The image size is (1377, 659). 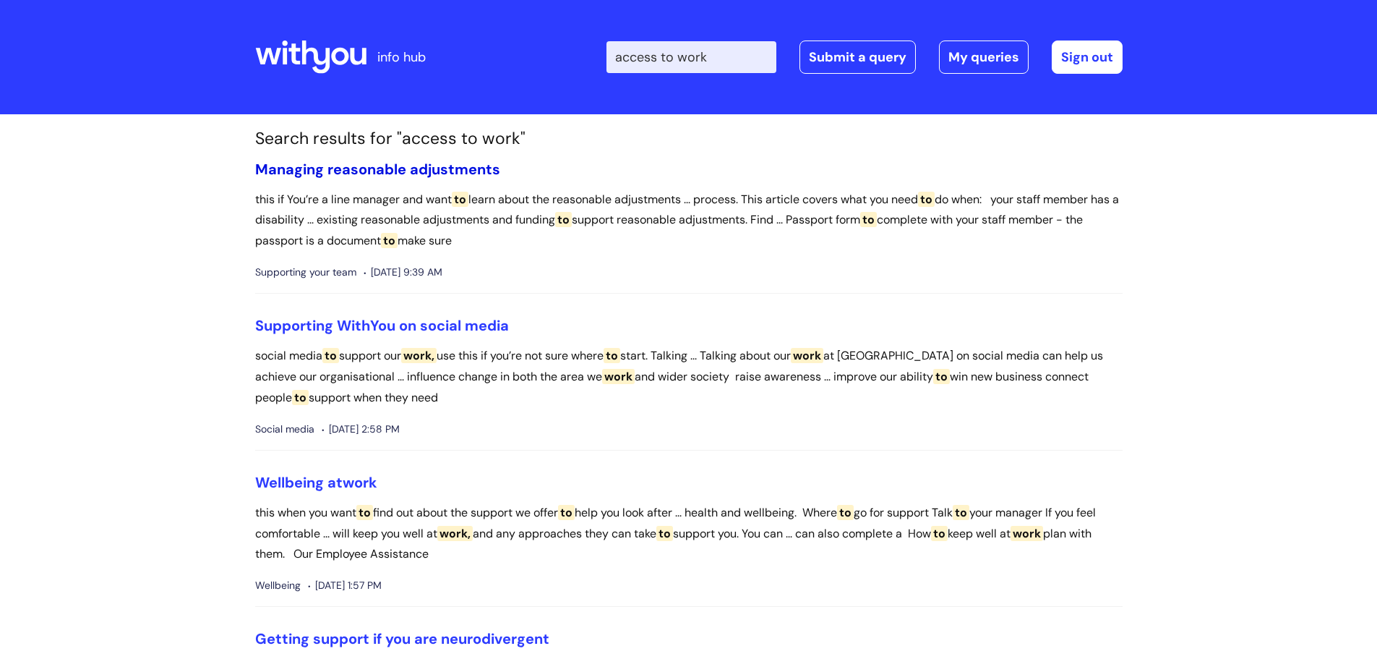 What do you see at coordinates (401, 57) in the screenshot?
I see `p: info hub` at bounding box center [401, 57].